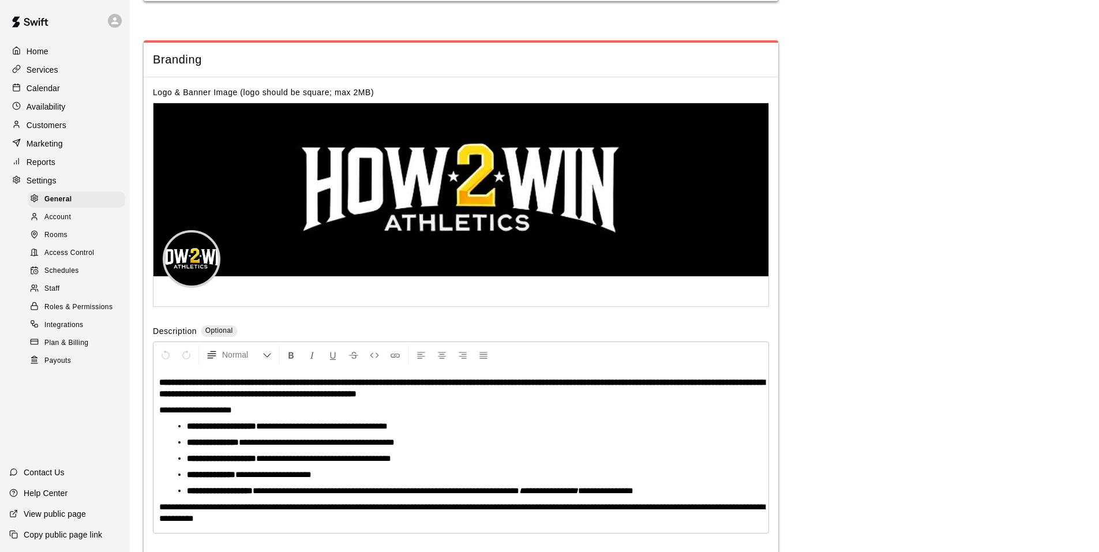 Image resolution: width=1099 pixels, height=552 pixels. What do you see at coordinates (41, 162) in the screenshot?
I see `p: Reports` at bounding box center [41, 162].